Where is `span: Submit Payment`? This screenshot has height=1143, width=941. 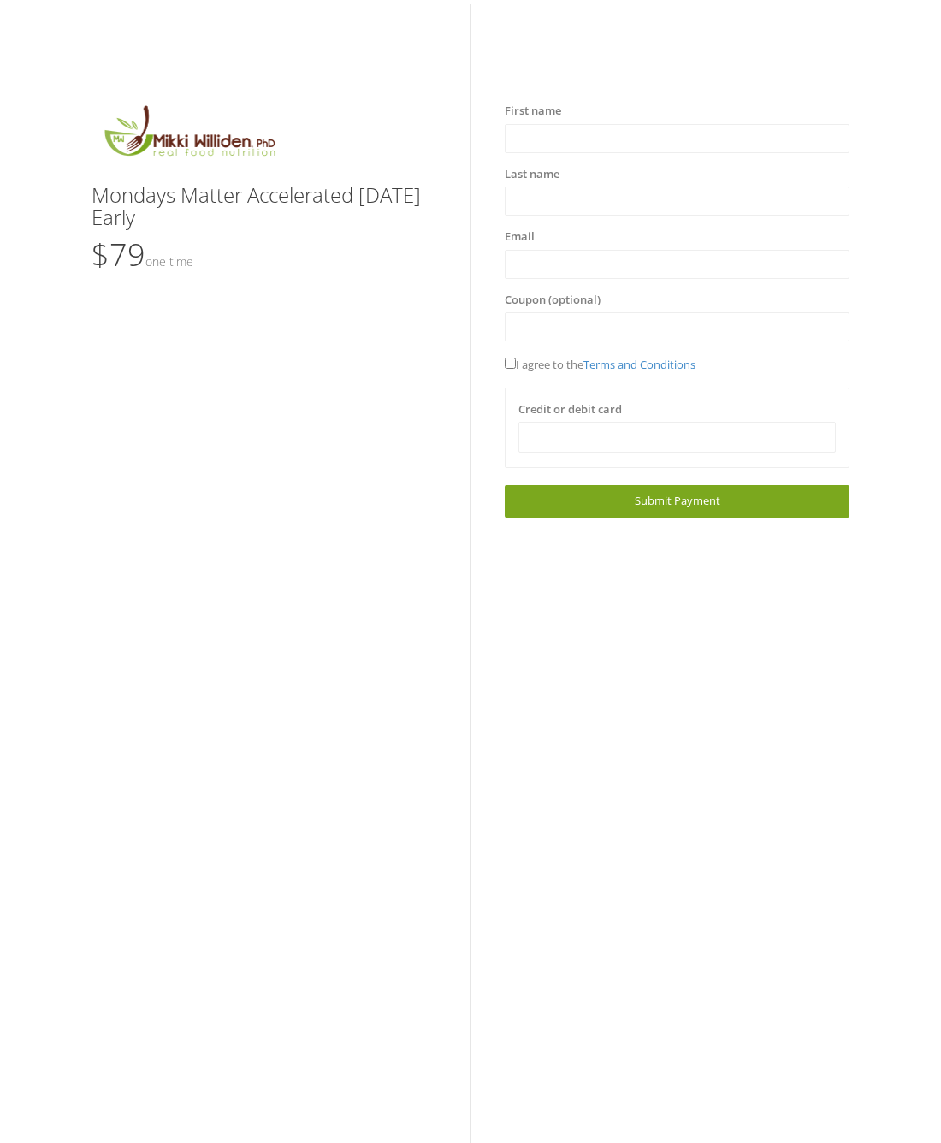
span: Submit Payment is located at coordinates (677, 500).